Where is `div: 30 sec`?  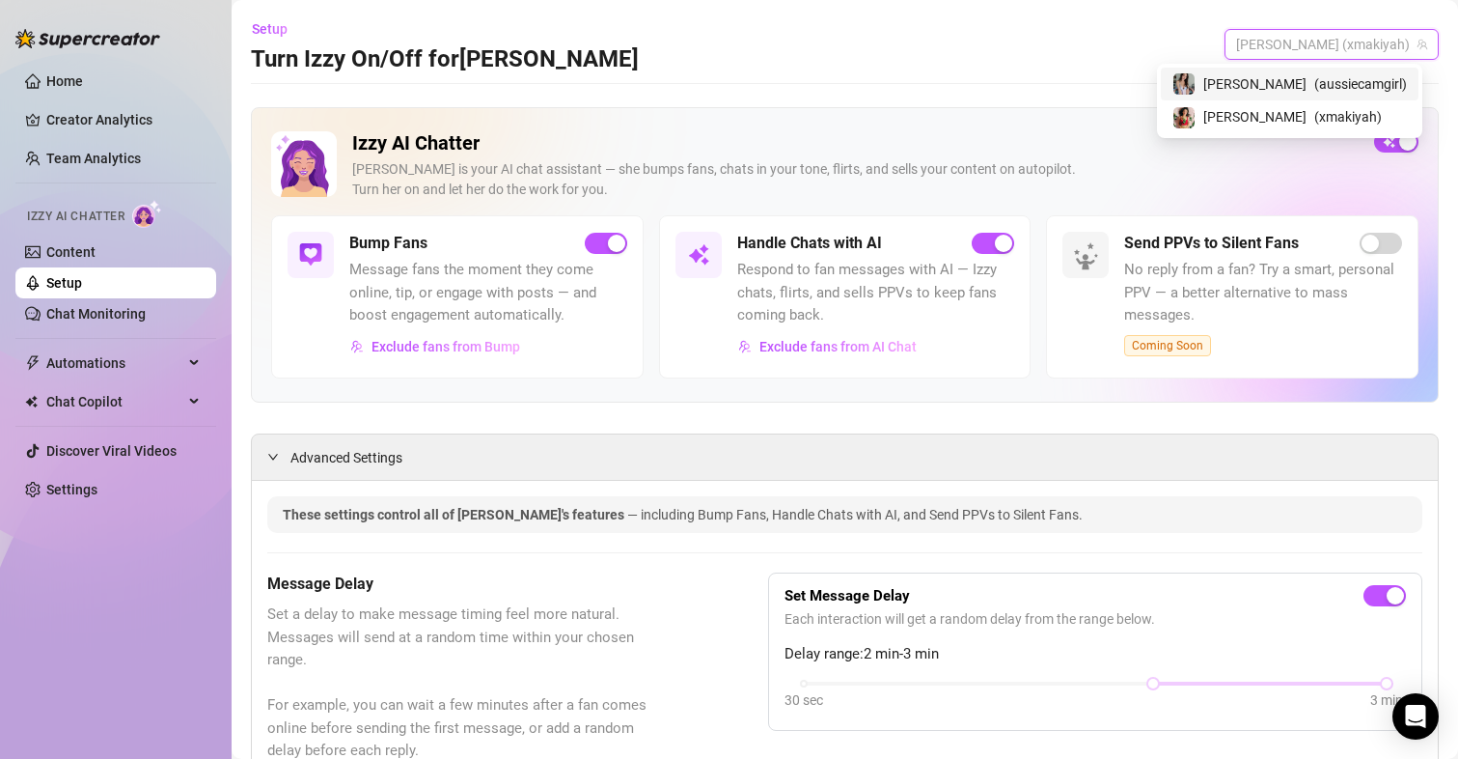
div: 30 sec is located at coordinates (804, 700).